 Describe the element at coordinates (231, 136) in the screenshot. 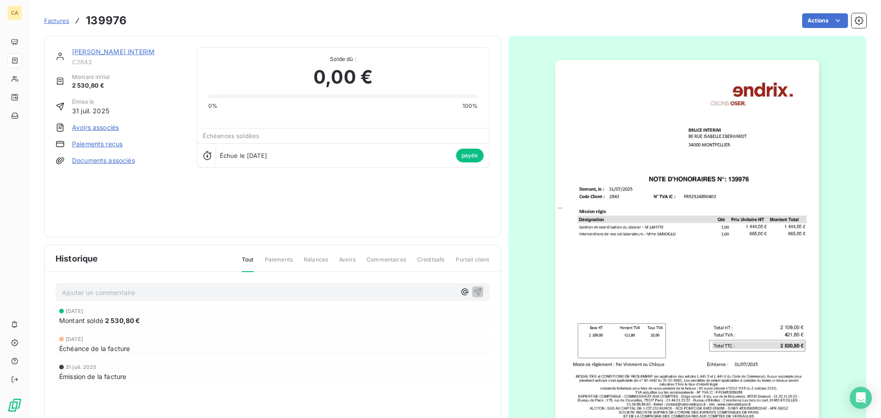

I see `span: Échéances soldées` at that location.